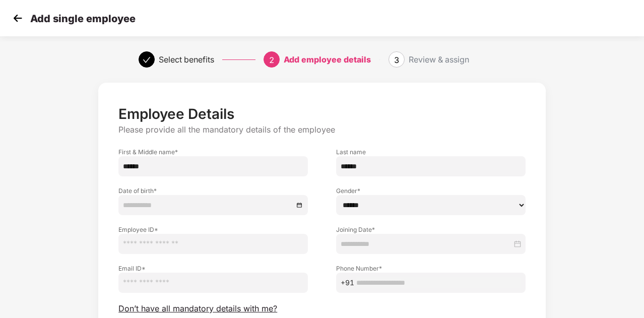 The height and width of the screenshot is (318, 644). Describe the element at coordinates (431, 268) in the screenshot. I see `label: Phone Number` at that location.